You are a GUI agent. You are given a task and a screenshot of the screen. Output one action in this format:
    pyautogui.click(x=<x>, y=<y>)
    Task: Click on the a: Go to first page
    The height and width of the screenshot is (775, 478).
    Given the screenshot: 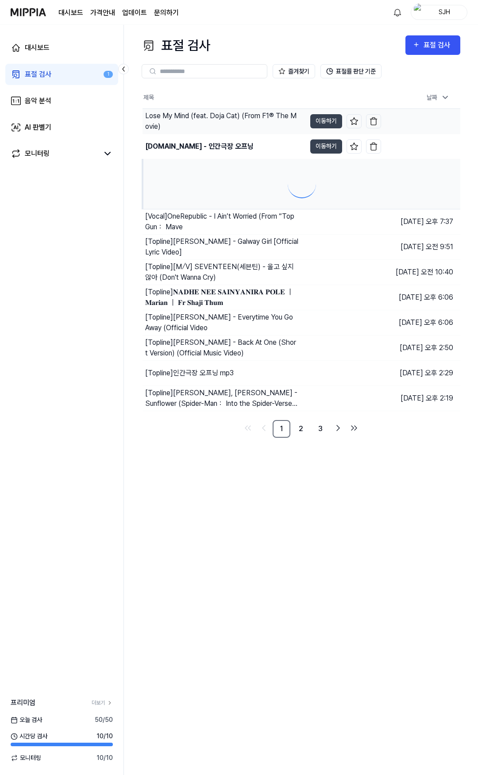 What is the action you would take?
    pyautogui.click(x=248, y=428)
    